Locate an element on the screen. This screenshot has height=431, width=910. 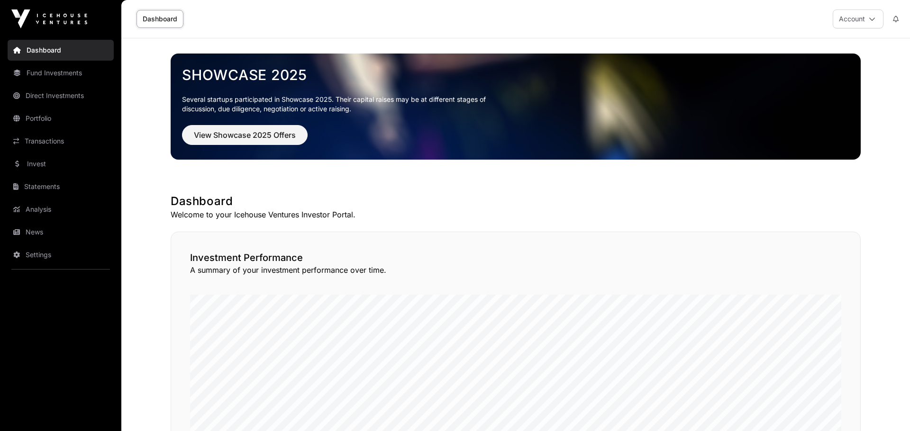
span: View Showcase 2025 Offers is located at coordinates (245, 135).